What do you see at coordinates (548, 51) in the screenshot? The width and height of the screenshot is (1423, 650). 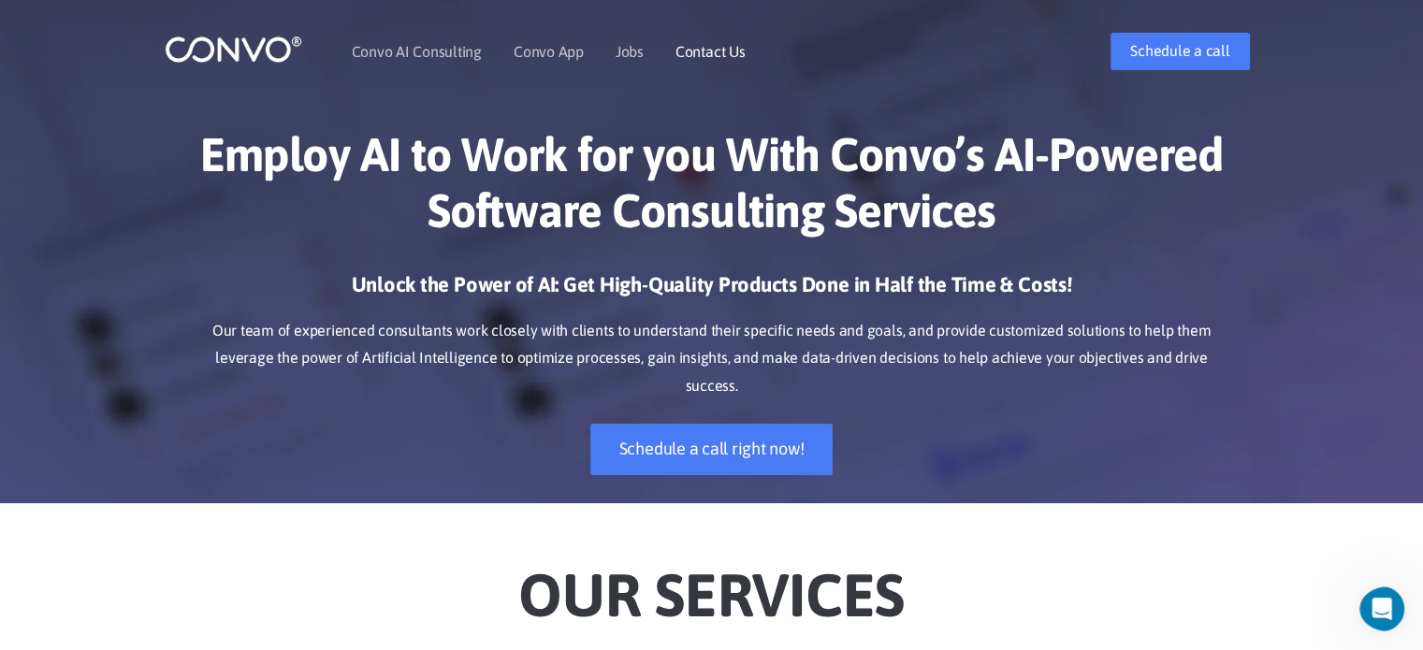 I see `a: Convo App` at bounding box center [548, 51].